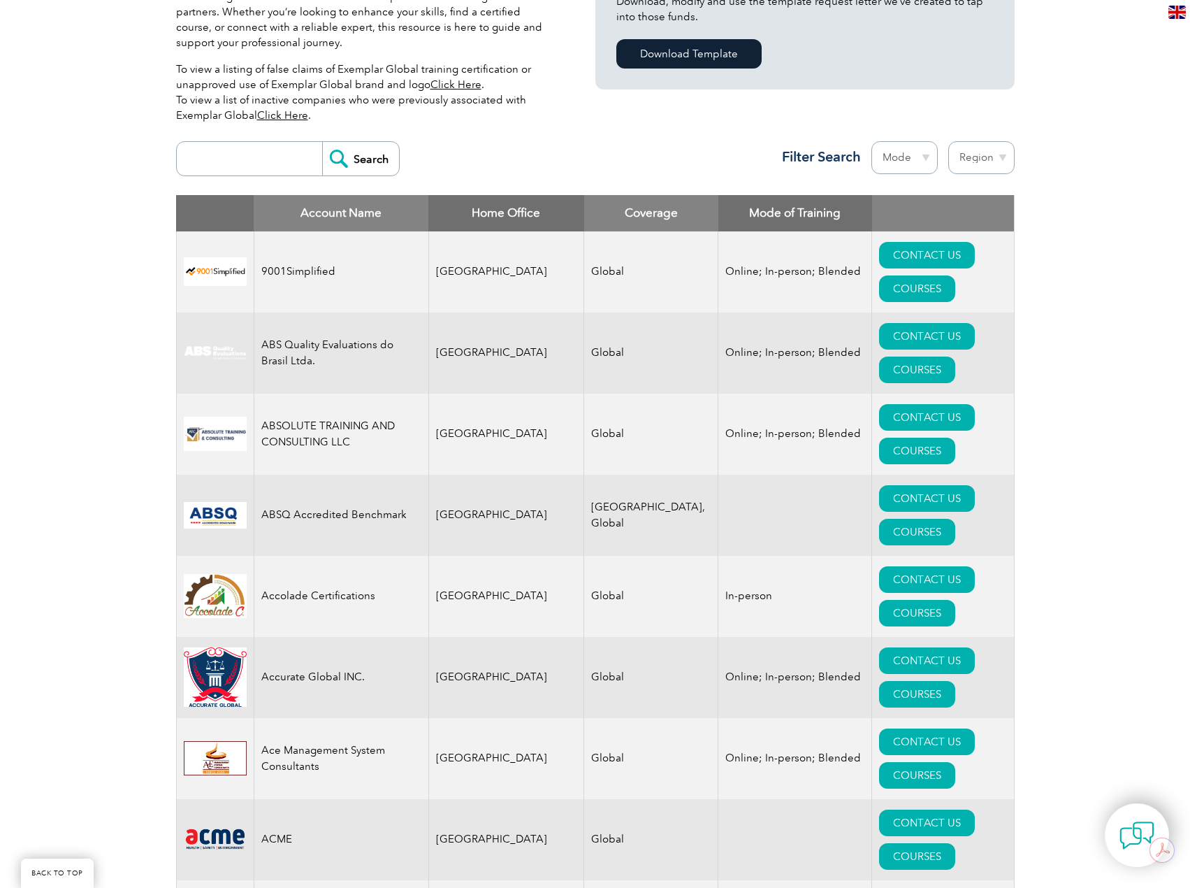 This screenshot has height=888, width=1190. What do you see at coordinates (57, 873) in the screenshot?
I see `a: BACK TO TOP` at bounding box center [57, 873].